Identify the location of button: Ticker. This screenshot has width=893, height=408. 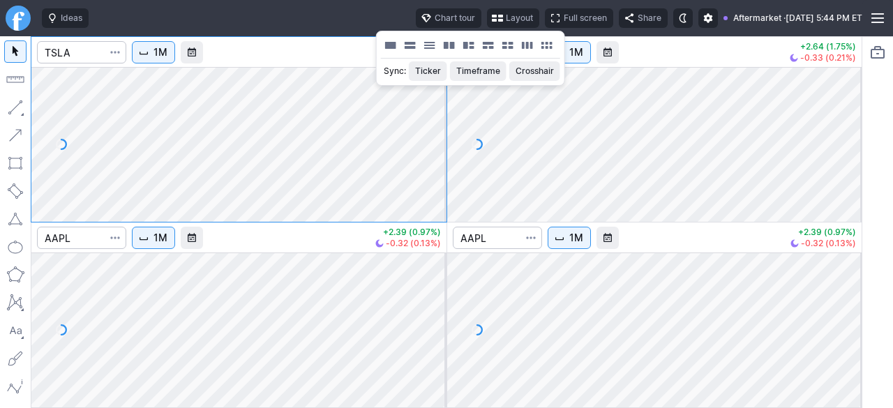
(428, 71).